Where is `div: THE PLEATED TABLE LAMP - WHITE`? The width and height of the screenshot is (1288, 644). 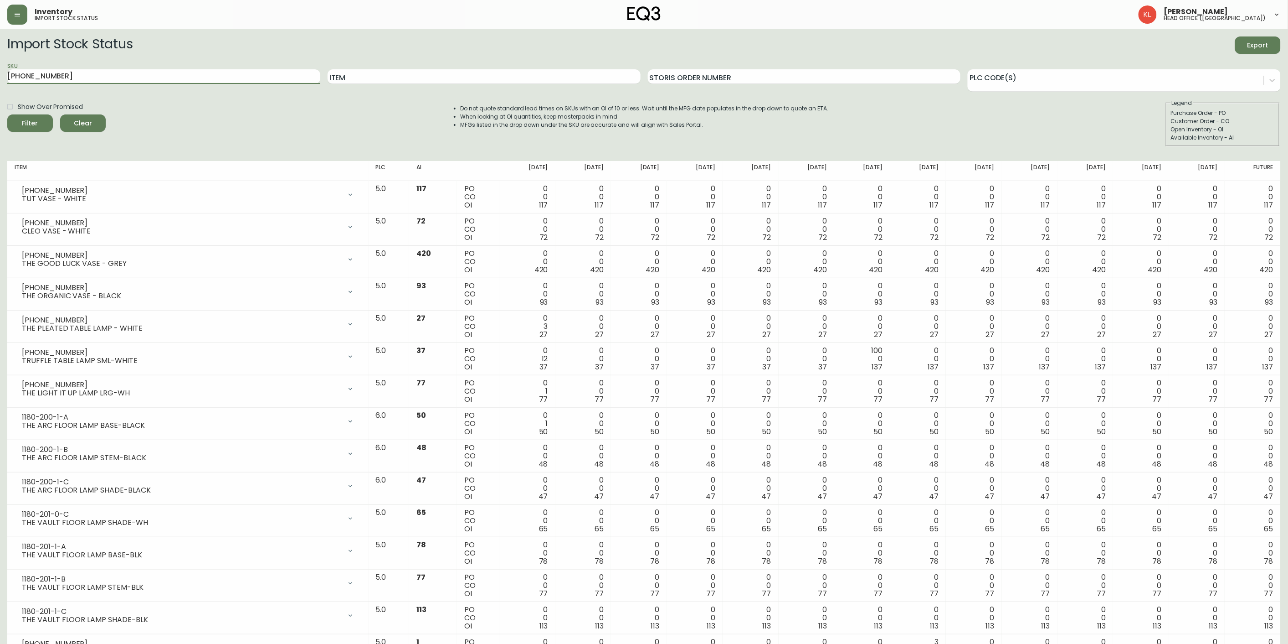
div: THE PLEATED TABLE LAMP - WHITE is located at coordinates (181, 328).